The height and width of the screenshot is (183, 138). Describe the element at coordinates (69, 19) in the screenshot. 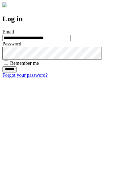

I see `h2: Log in` at that location.